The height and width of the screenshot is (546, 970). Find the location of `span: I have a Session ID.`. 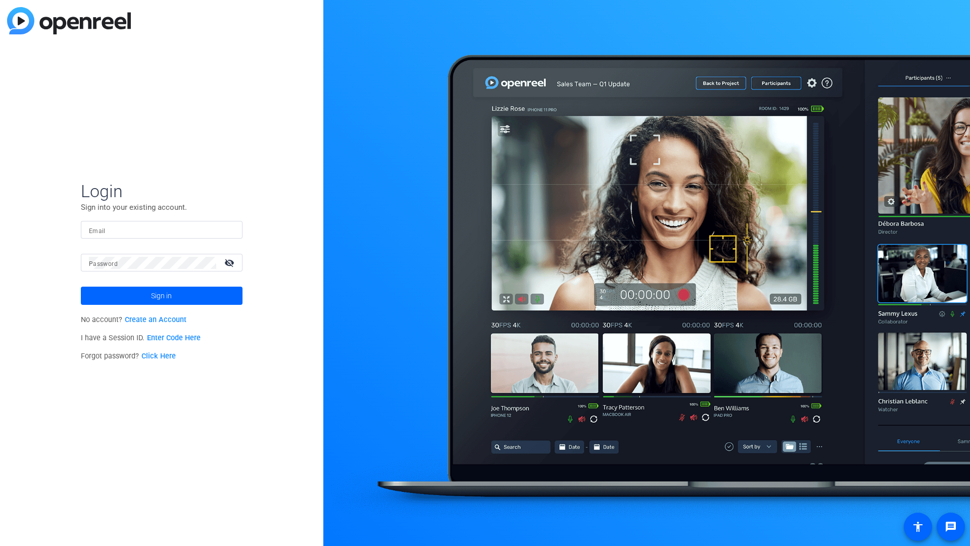

span: I have a Session ID. is located at coordinates (141, 338).